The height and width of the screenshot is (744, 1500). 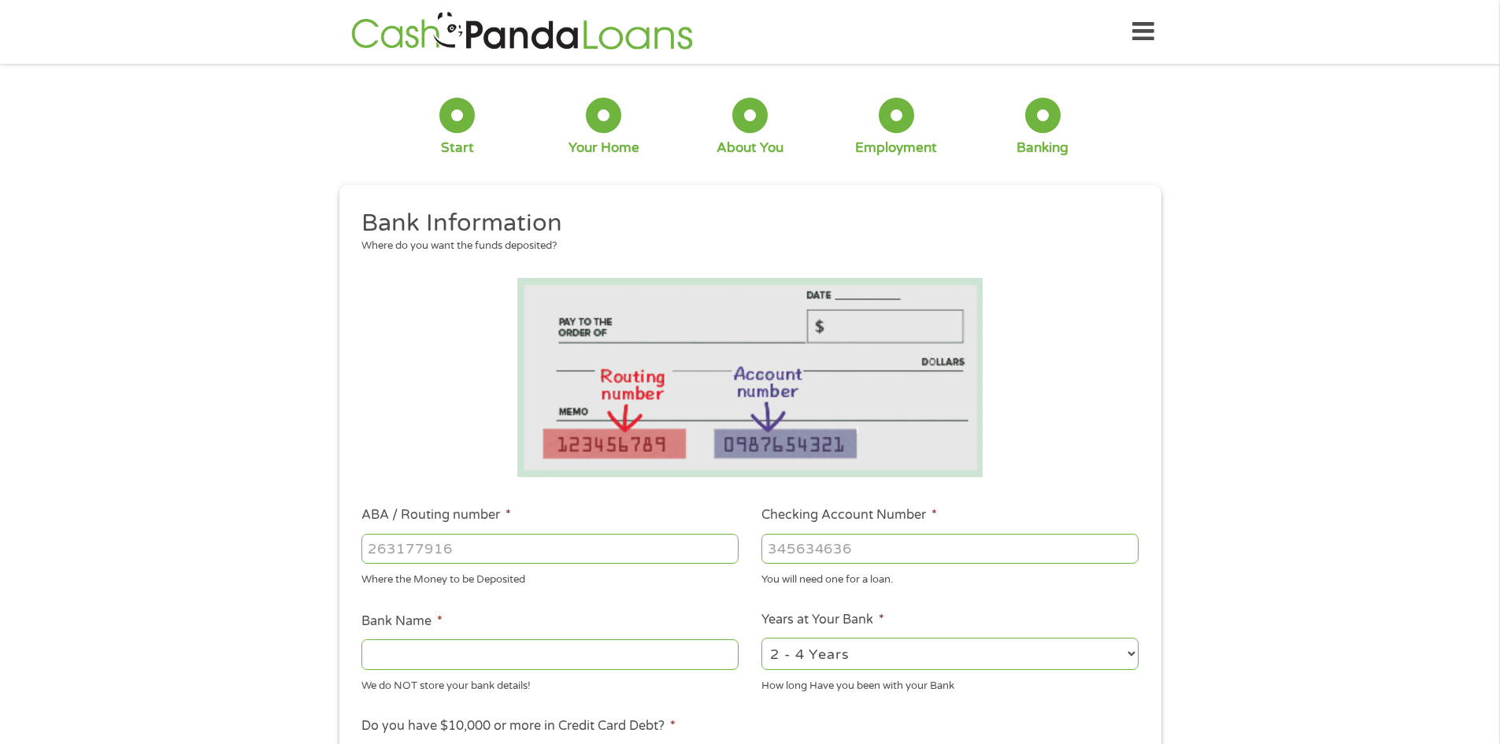 I want to click on label: Checking Account Number, so click(x=849, y=515).